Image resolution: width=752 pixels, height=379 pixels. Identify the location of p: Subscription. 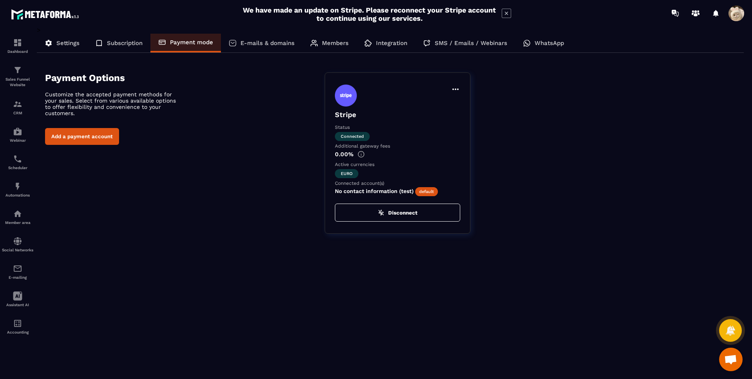
(124, 43).